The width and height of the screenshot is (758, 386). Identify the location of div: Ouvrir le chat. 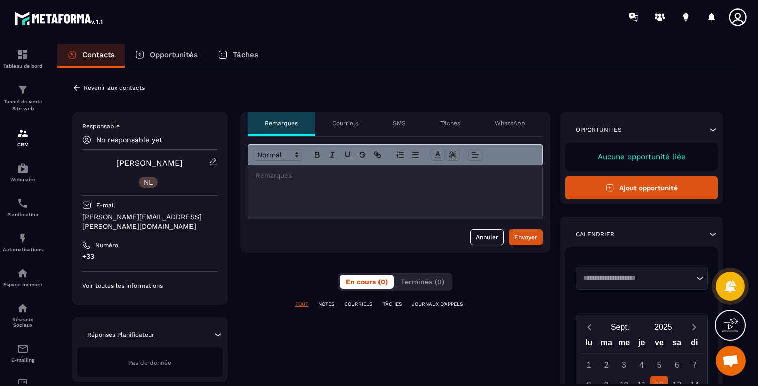
(730, 361).